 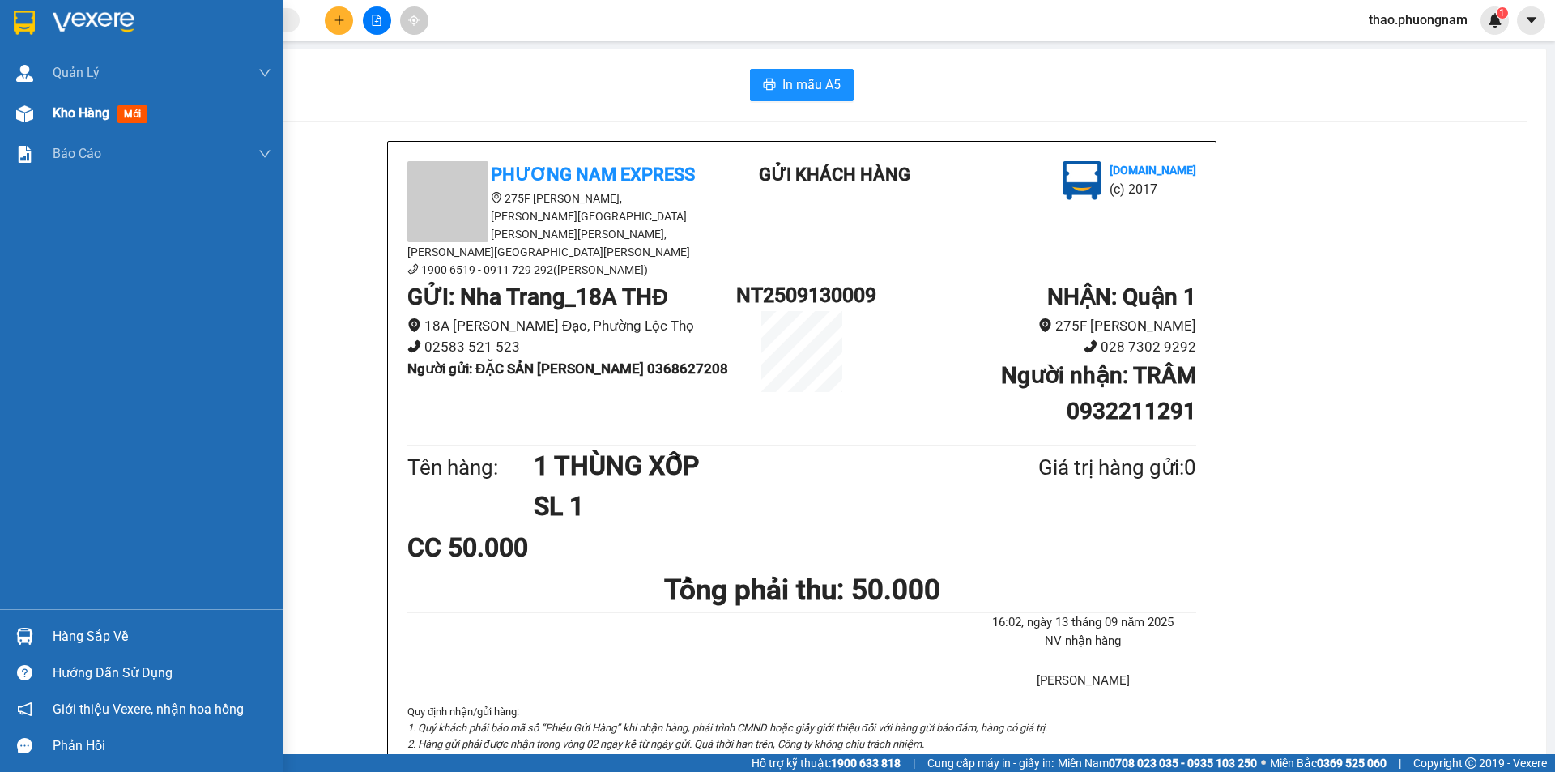 What do you see at coordinates (538, 296) in the screenshot?
I see `b: GỬI : Nha Trang_18A THĐ` at bounding box center [538, 296].